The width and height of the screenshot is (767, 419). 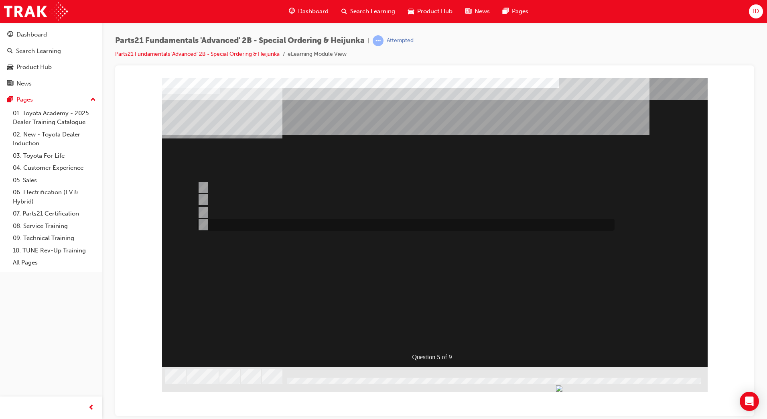 What do you see at coordinates (478, 11) in the screenshot?
I see `a: news-iconNews` at bounding box center [478, 11].